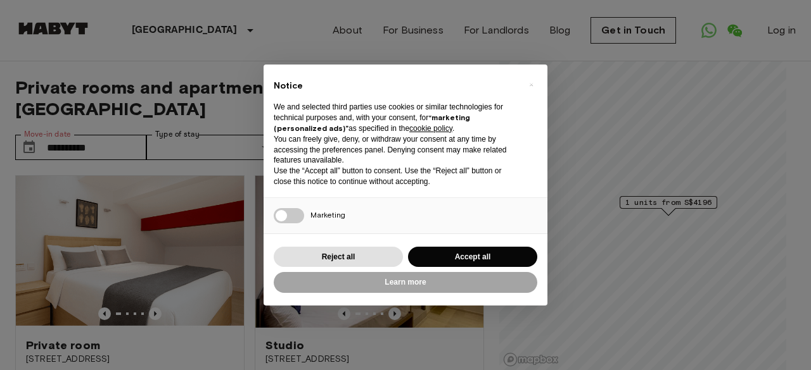 Image resolution: width=811 pixels, height=370 pixels. I want to click on p: Use the “Accept all” button to consent. Use the “Reject all” button or close this notice to conti..., so click(395, 177).